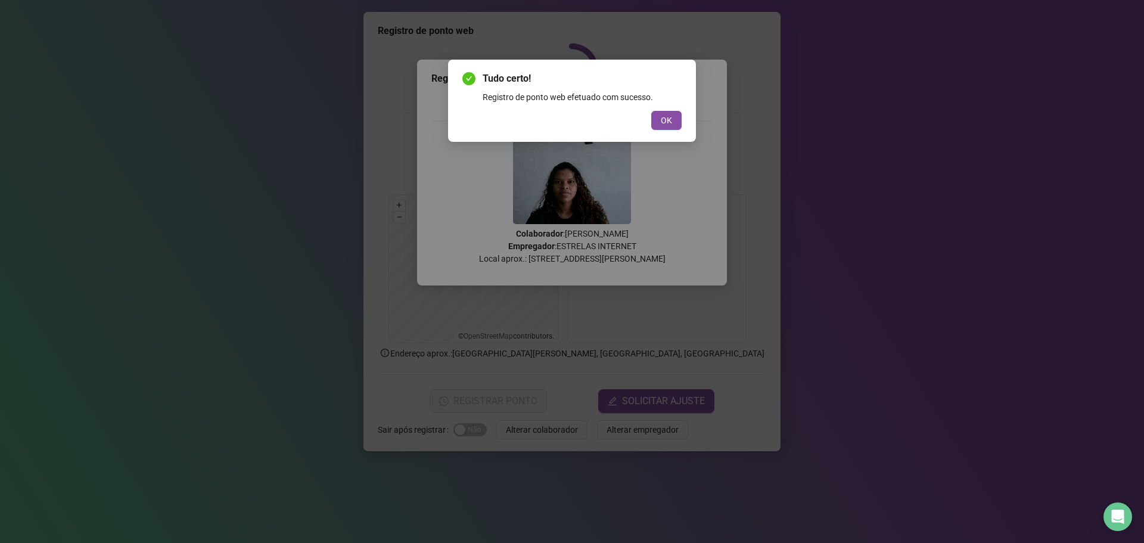  I want to click on button: OK, so click(666, 120).